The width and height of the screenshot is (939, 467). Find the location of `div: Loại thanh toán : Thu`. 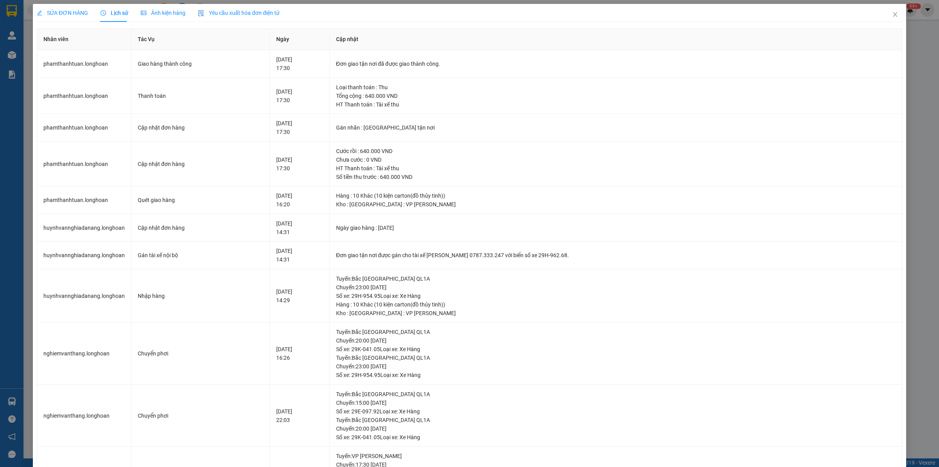

div: Loại thanh toán : Thu is located at coordinates (616, 87).